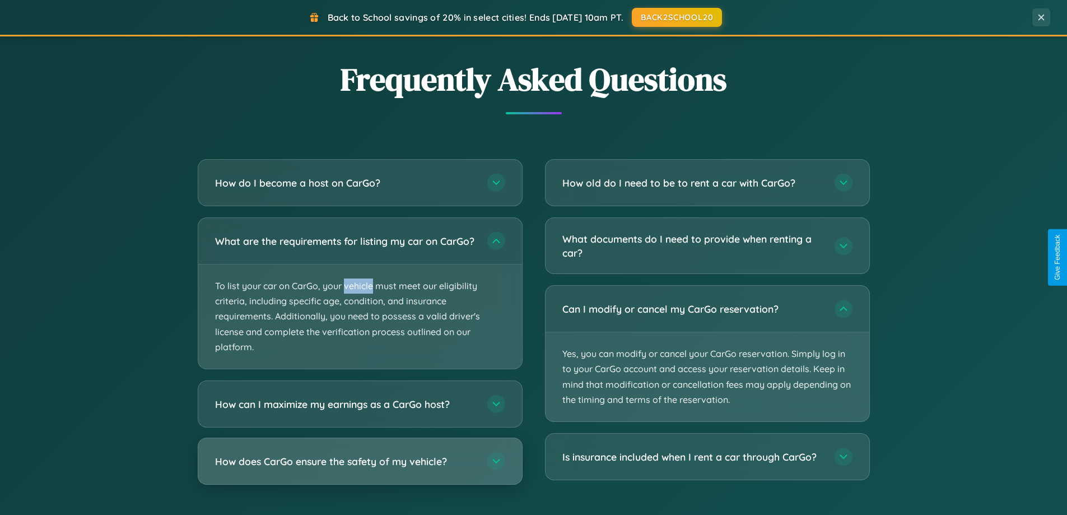  What do you see at coordinates (1057, 257) in the screenshot?
I see `div: Give Feedback` at bounding box center [1057, 257].